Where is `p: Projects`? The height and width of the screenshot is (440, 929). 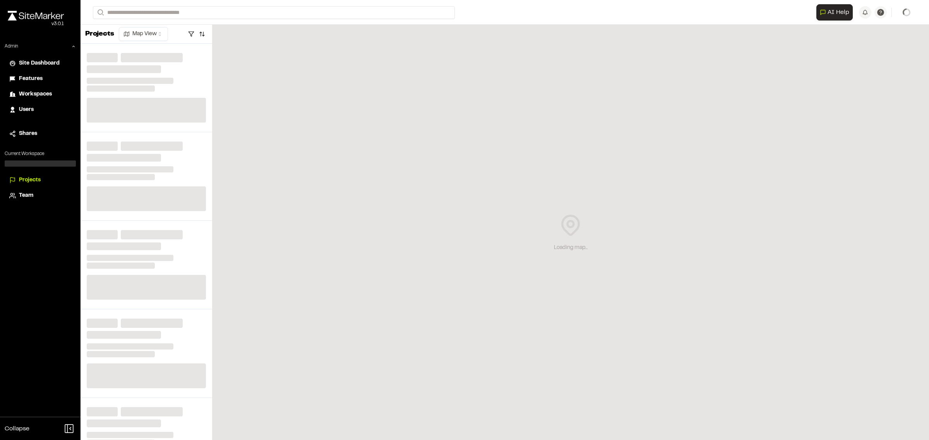 p: Projects is located at coordinates (99, 34).